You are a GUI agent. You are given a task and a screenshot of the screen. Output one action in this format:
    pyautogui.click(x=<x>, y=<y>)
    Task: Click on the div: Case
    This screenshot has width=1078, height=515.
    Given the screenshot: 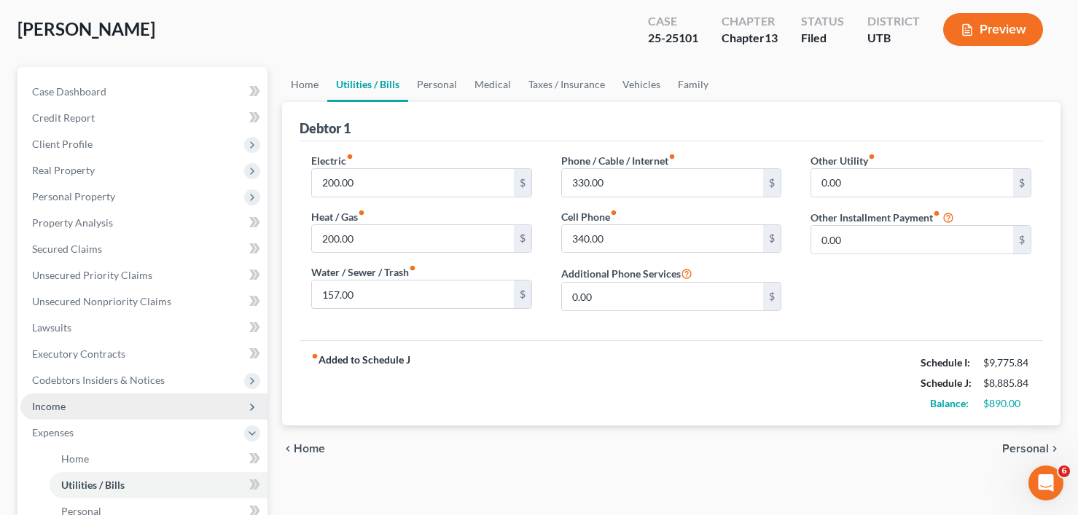 What is the action you would take?
    pyautogui.click(x=673, y=21)
    